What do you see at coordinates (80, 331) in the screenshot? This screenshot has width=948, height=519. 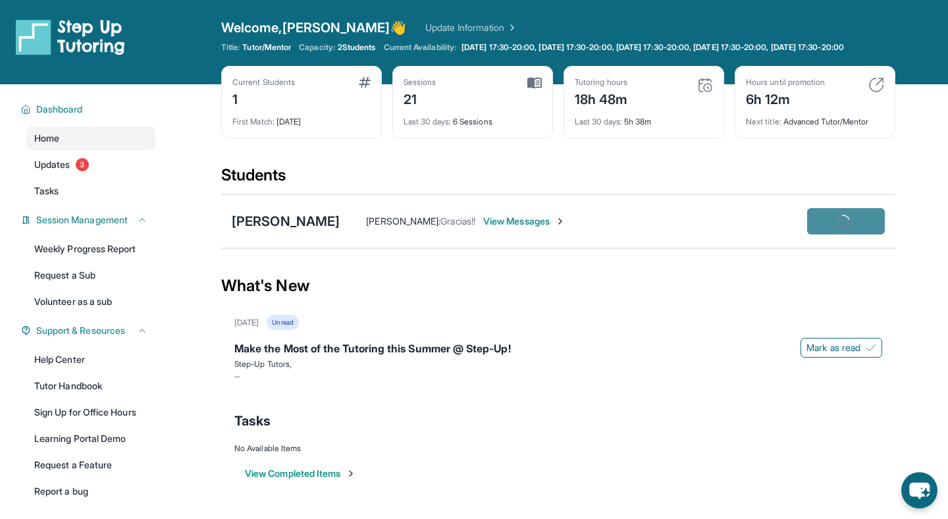 I see `span: Support & Resources` at bounding box center [80, 331].